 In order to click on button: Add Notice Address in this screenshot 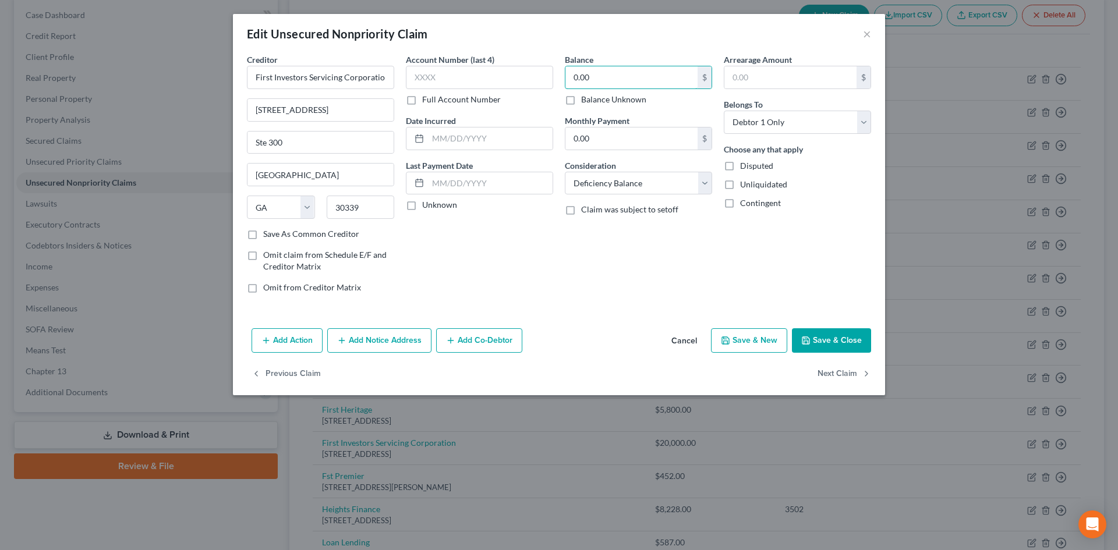, I will do `click(379, 341)`.